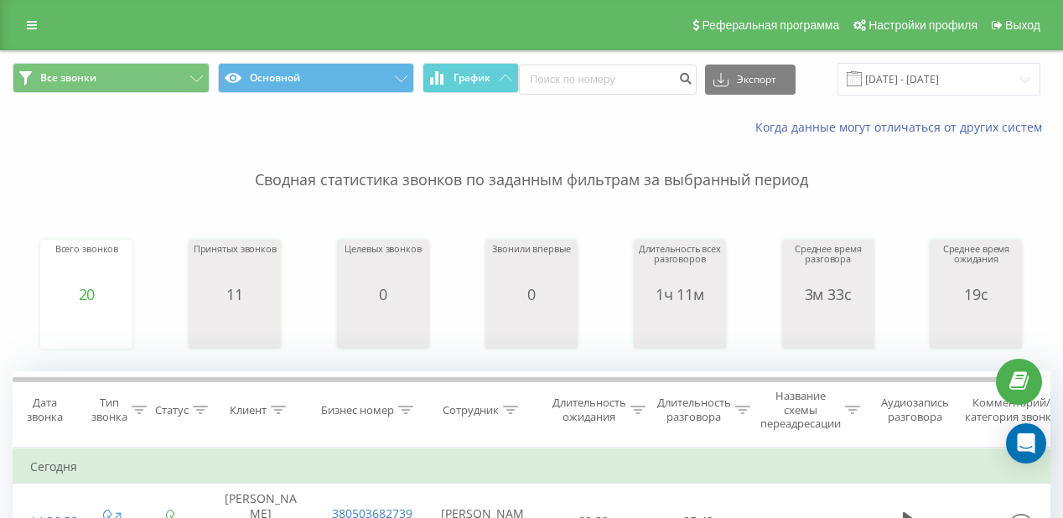  I want to click on div: 1ч 11м, so click(680, 294).